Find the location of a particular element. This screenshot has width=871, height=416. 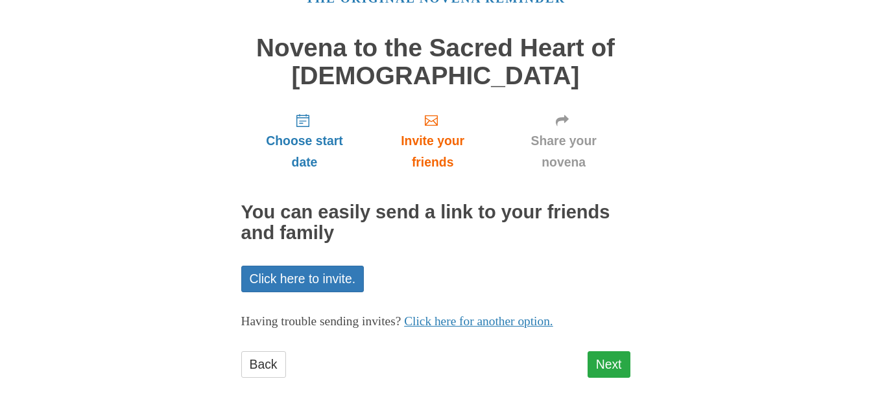

a: Click here to invite. is located at coordinates (303, 279).